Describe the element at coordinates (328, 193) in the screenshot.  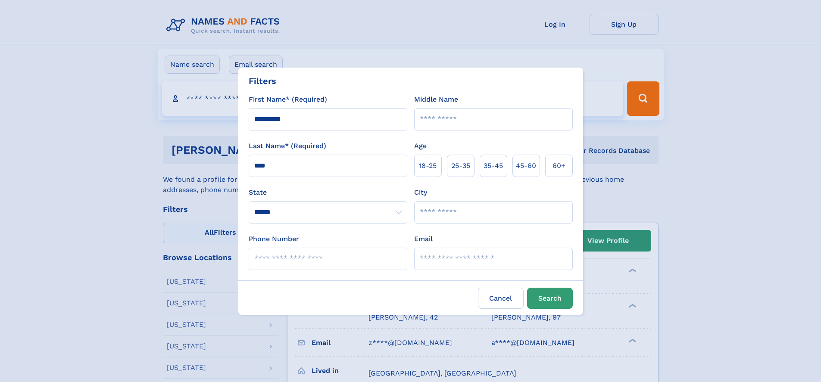
I see `label: State` at that location.